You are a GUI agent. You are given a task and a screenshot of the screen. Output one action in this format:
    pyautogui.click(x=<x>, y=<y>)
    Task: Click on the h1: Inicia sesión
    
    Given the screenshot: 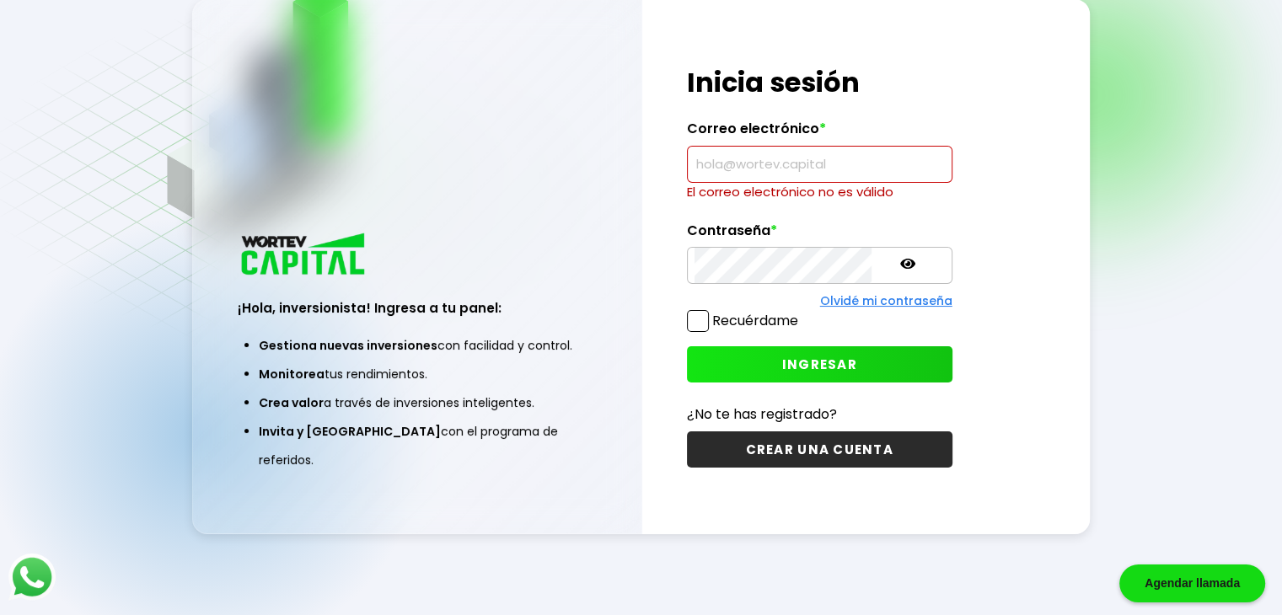 What is the action you would take?
    pyautogui.click(x=819, y=83)
    